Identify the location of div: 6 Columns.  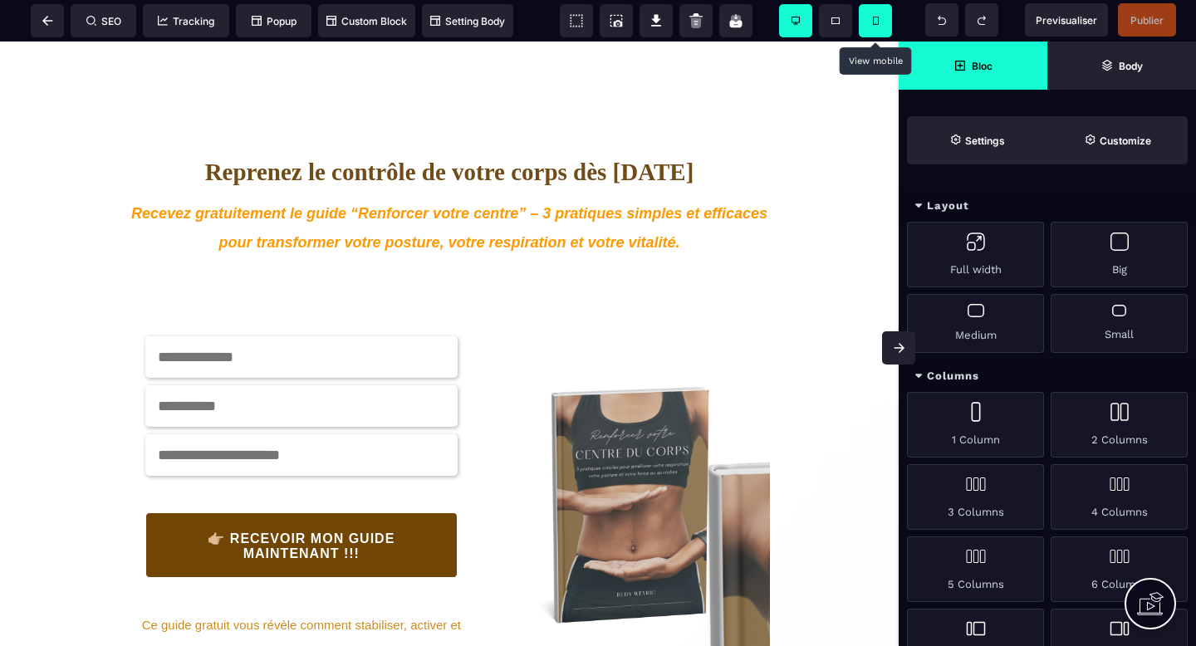
(1119, 569).